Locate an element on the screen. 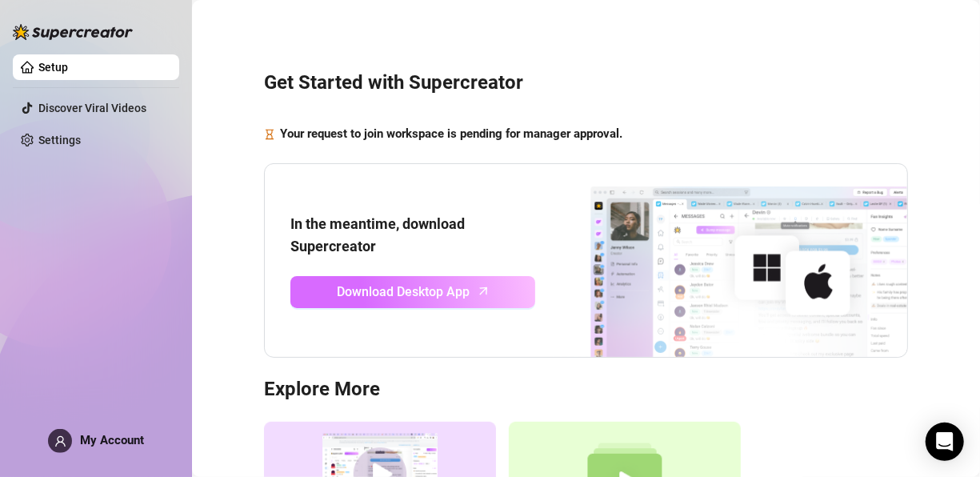  span: My Account is located at coordinates (112, 440).